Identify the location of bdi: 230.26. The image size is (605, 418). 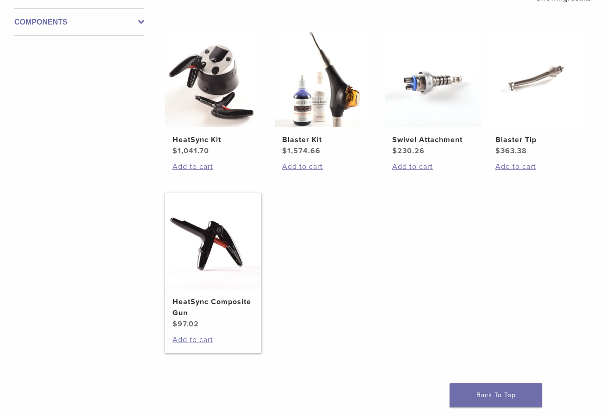
(408, 151).